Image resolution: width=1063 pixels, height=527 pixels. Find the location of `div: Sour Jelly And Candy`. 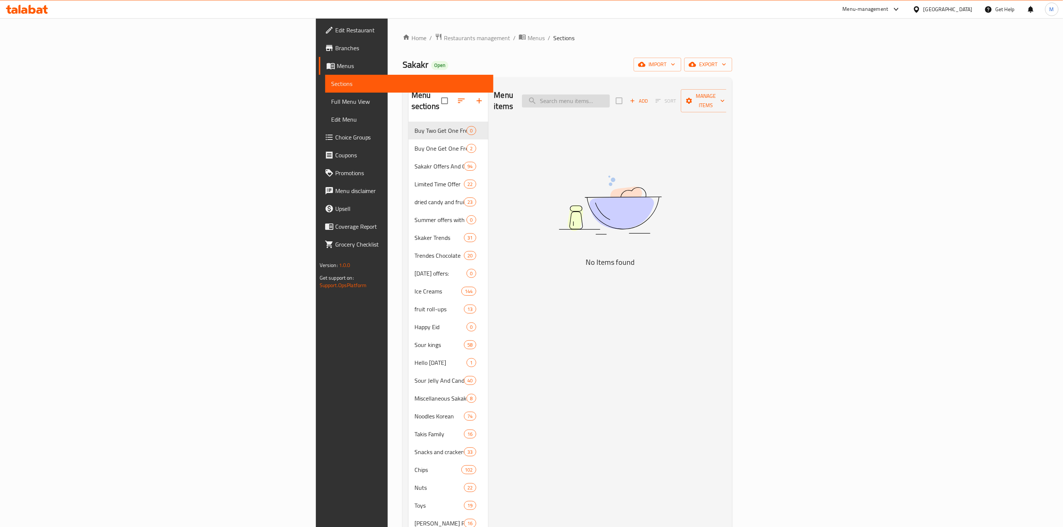

div: Sour Jelly And Candy is located at coordinates (439, 381).